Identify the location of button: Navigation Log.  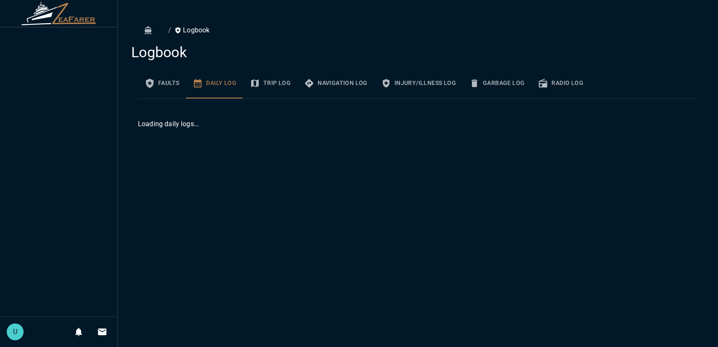
(336, 83).